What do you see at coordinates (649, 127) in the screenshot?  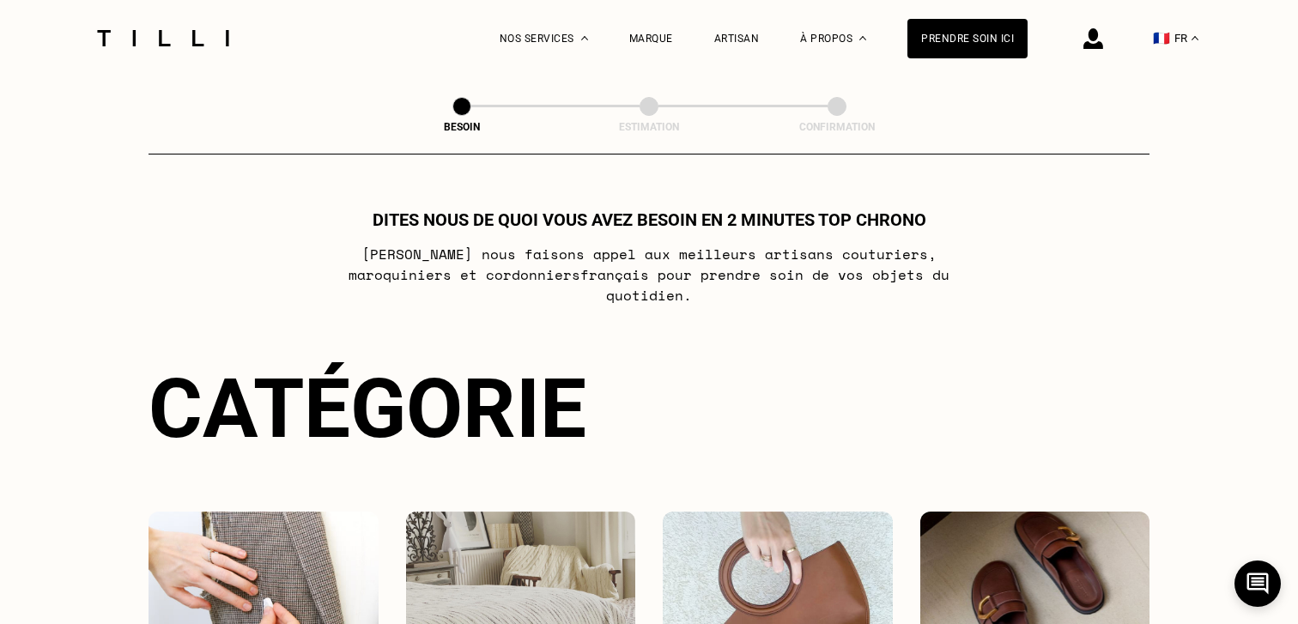 I see `div: Estimation` at bounding box center [649, 127].